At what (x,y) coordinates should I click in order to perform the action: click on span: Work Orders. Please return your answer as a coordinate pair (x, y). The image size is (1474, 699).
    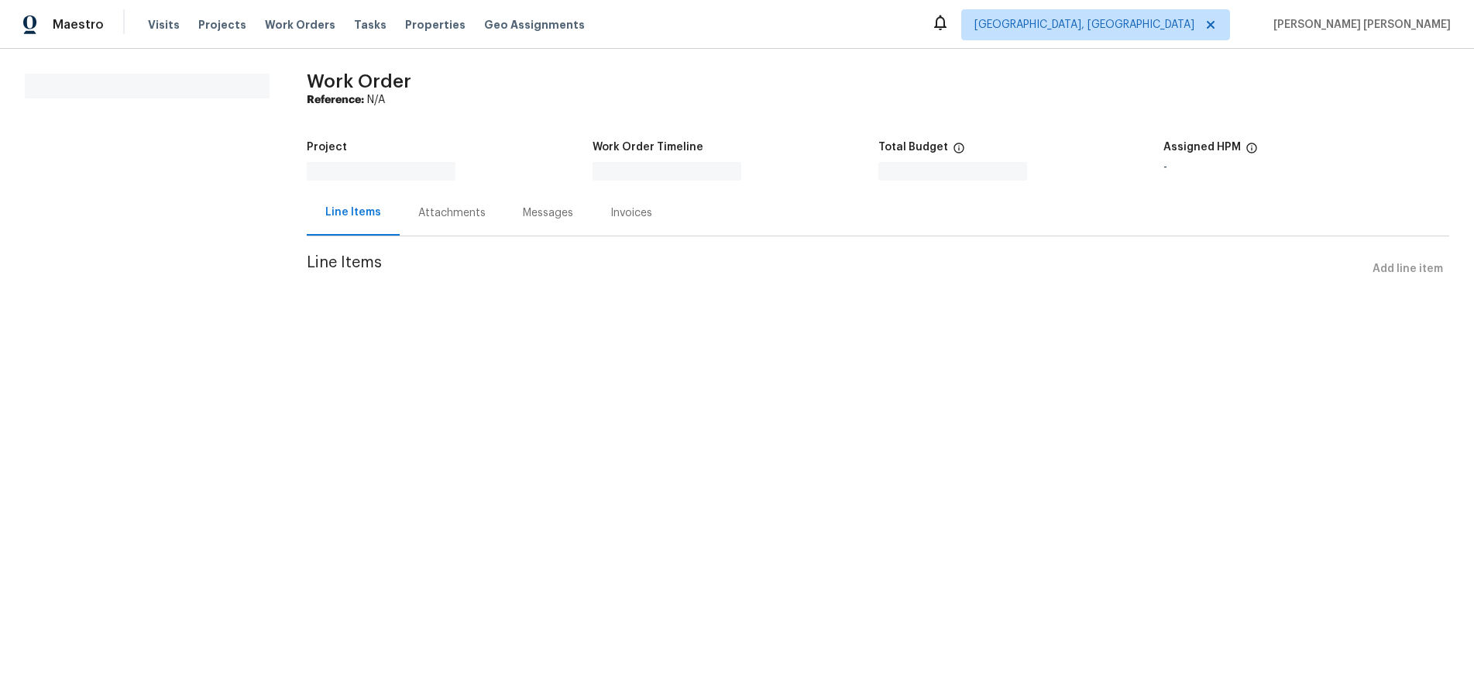
    Looking at the image, I should click on (300, 25).